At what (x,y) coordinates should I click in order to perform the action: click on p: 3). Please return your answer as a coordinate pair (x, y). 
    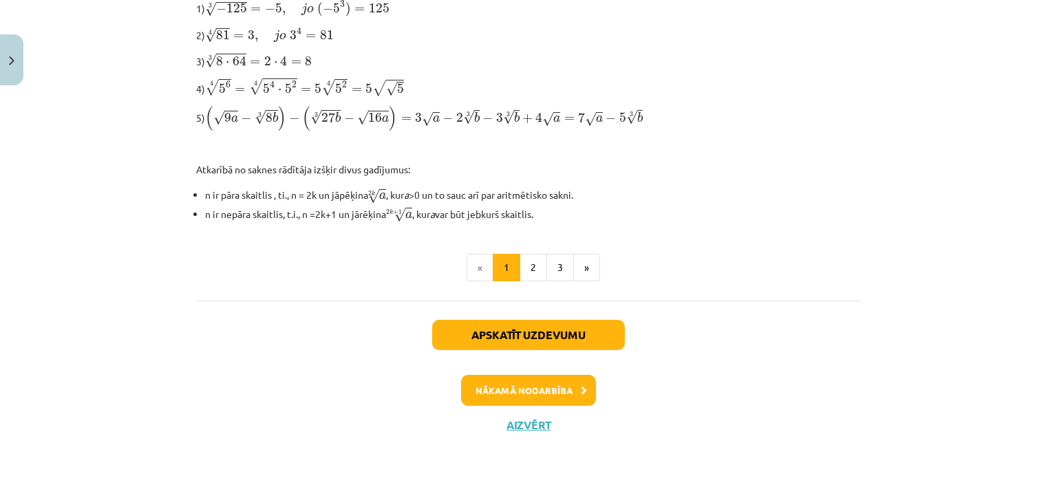
    Looking at the image, I should click on (529, 60).